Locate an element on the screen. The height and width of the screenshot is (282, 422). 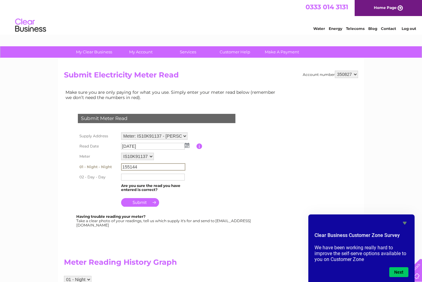
a: Contact is located at coordinates (388, 28).